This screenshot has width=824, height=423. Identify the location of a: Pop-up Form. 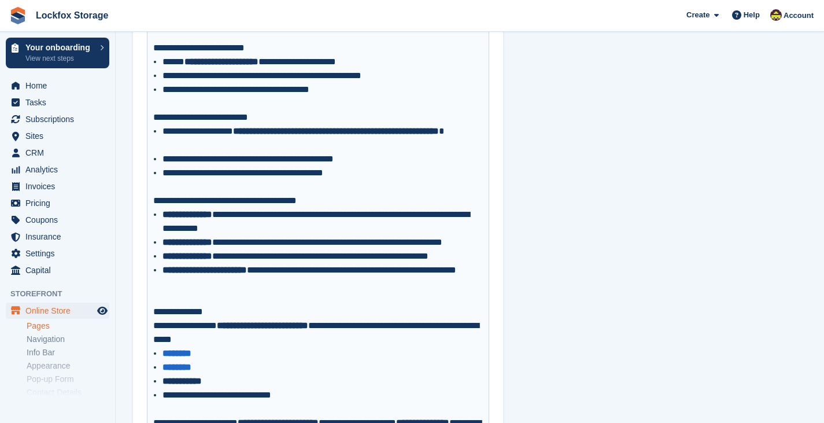
(68, 379).